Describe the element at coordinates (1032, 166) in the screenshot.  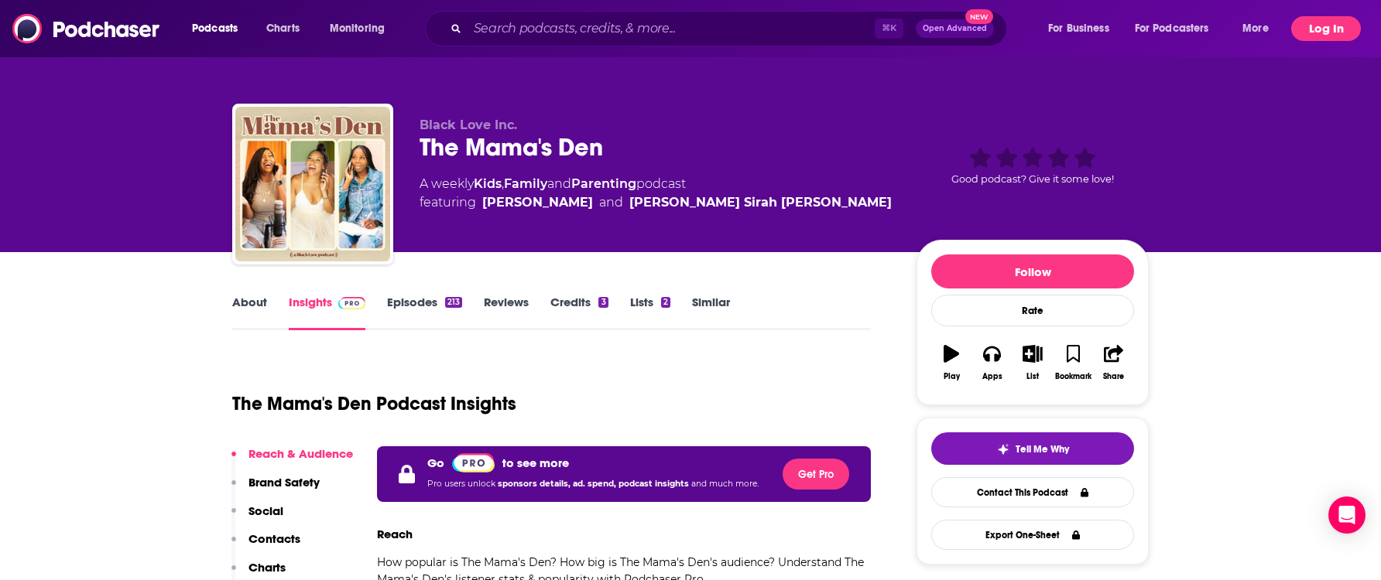
I see `div: Good podcast? Give it some love!` at that location.